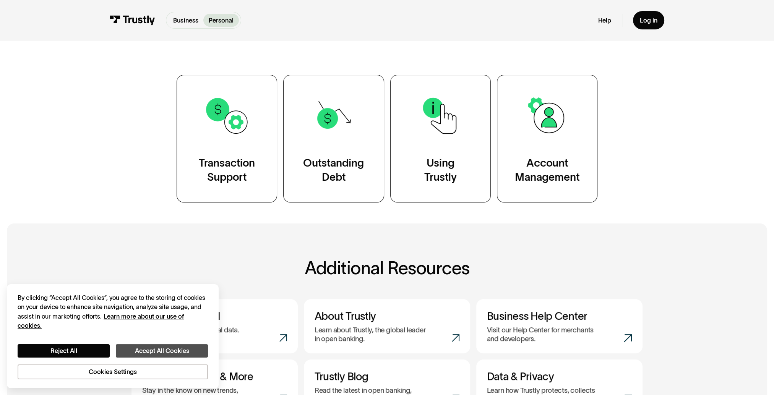 The image size is (774, 395). Describe the element at coordinates (648, 20) in the screenshot. I see `div: Log in` at that location.